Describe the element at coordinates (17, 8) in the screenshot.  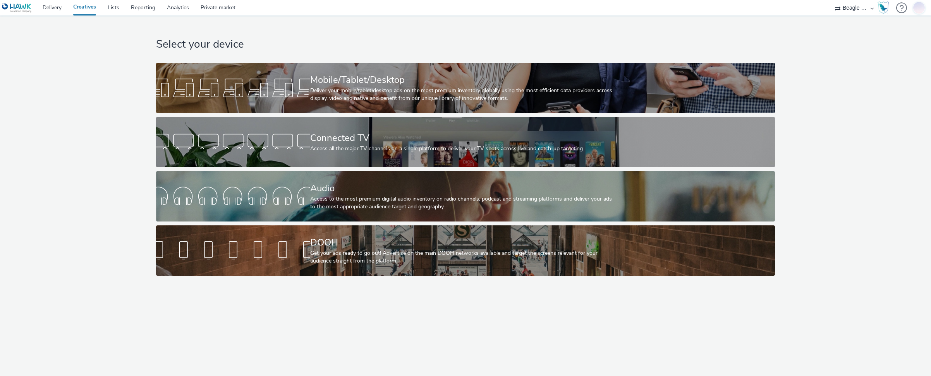
I see `img: undefined Logo` at that location.